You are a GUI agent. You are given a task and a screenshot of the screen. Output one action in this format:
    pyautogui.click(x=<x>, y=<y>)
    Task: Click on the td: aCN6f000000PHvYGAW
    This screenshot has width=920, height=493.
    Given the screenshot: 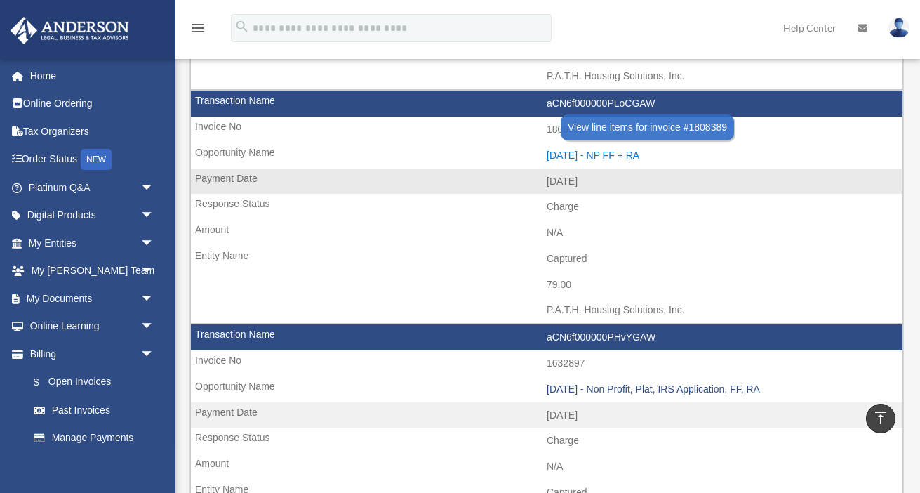 What is the action you would take?
    pyautogui.click(x=547, y=337)
    